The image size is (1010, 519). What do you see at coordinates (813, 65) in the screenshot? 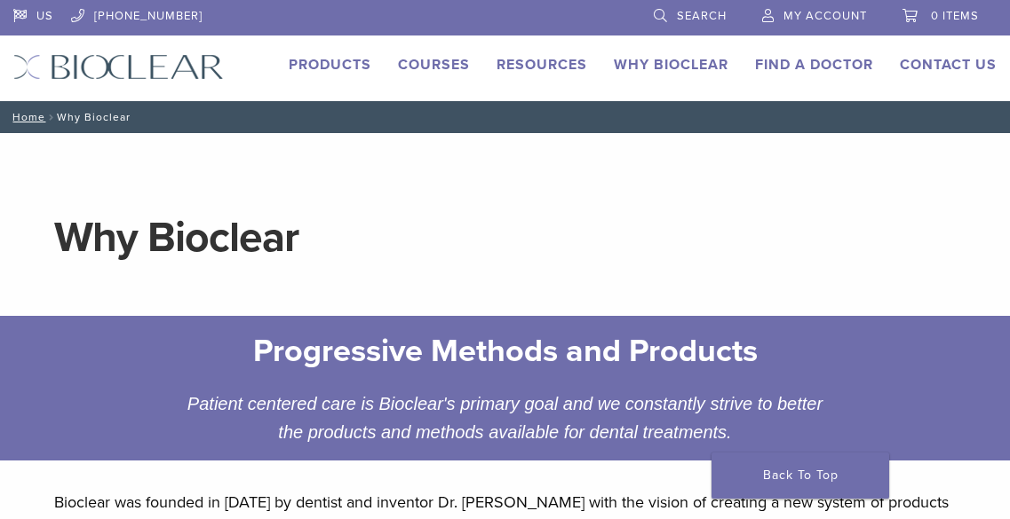
I see `a: Find A Doctor` at bounding box center [813, 65].